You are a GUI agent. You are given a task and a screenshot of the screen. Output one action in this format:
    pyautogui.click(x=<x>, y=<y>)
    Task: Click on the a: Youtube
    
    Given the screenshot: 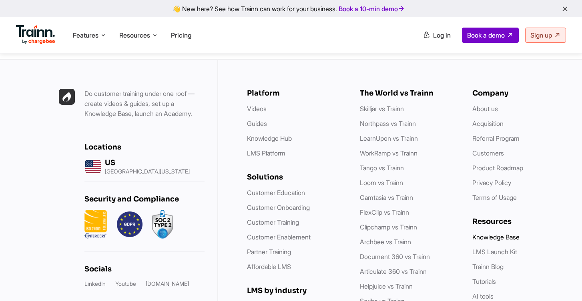 What is the action you would take?
    pyautogui.click(x=126, y=284)
    